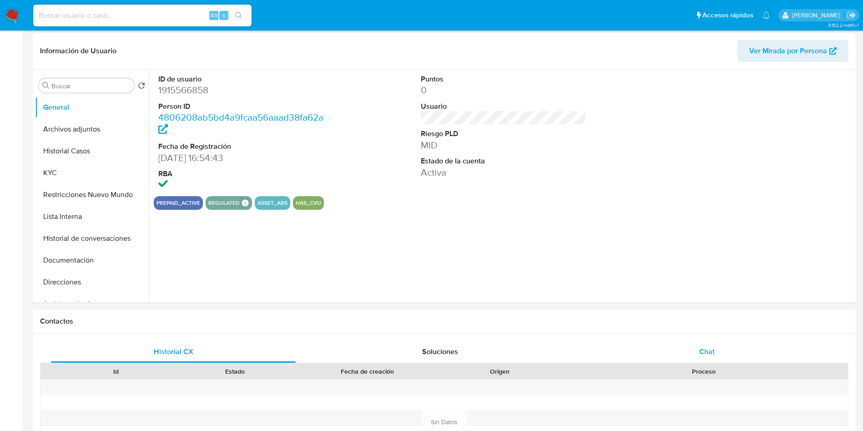  I want to click on span: Historial CX, so click(173, 351).